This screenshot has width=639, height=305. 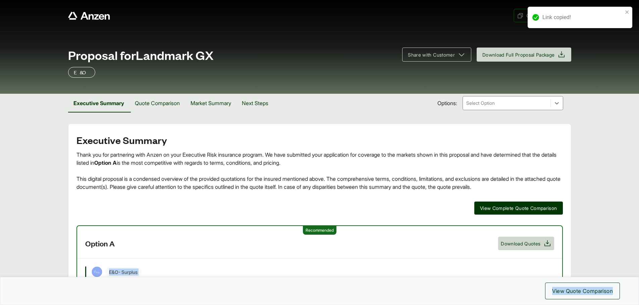 What do you see at coordinates (582, 17) in the screenshot?
I see `div: Link copied!` at bounding box center [582, 17].